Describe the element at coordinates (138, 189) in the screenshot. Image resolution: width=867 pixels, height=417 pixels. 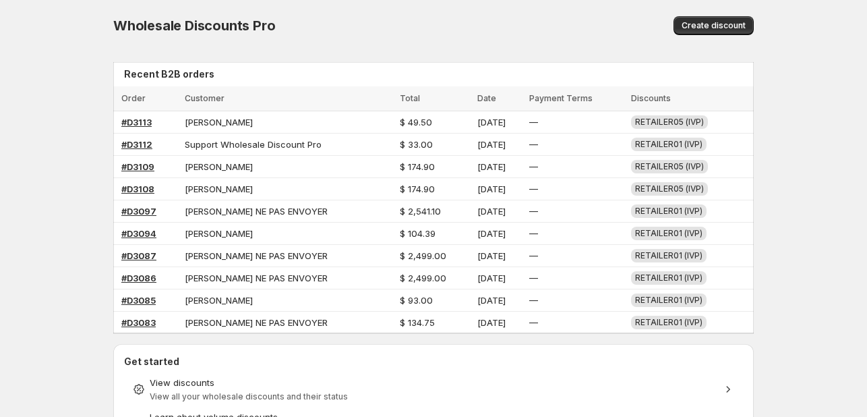
I see `a: #D3108` at that location.